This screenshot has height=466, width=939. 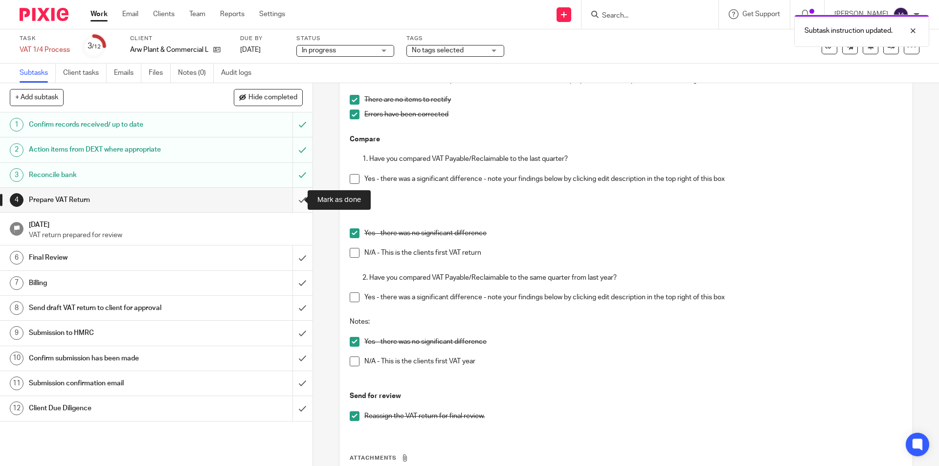 I want to click on label: Client, so click(x=179, y=39).